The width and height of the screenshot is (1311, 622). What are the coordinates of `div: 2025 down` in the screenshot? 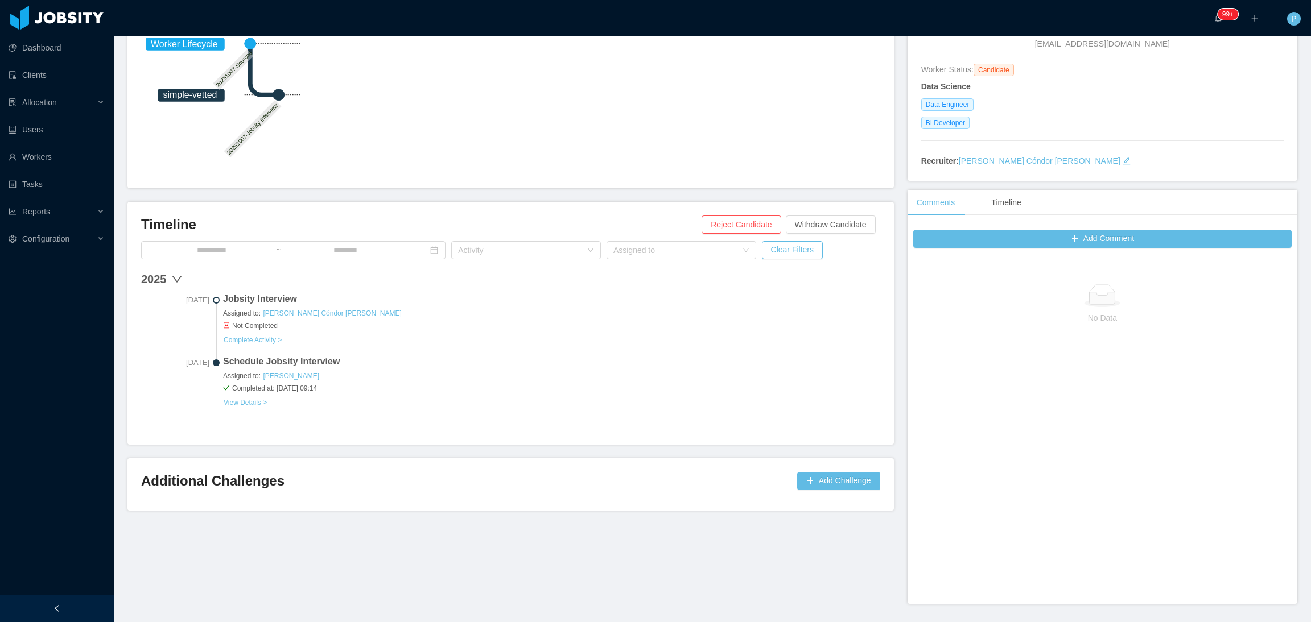 It's located at (510, 279).